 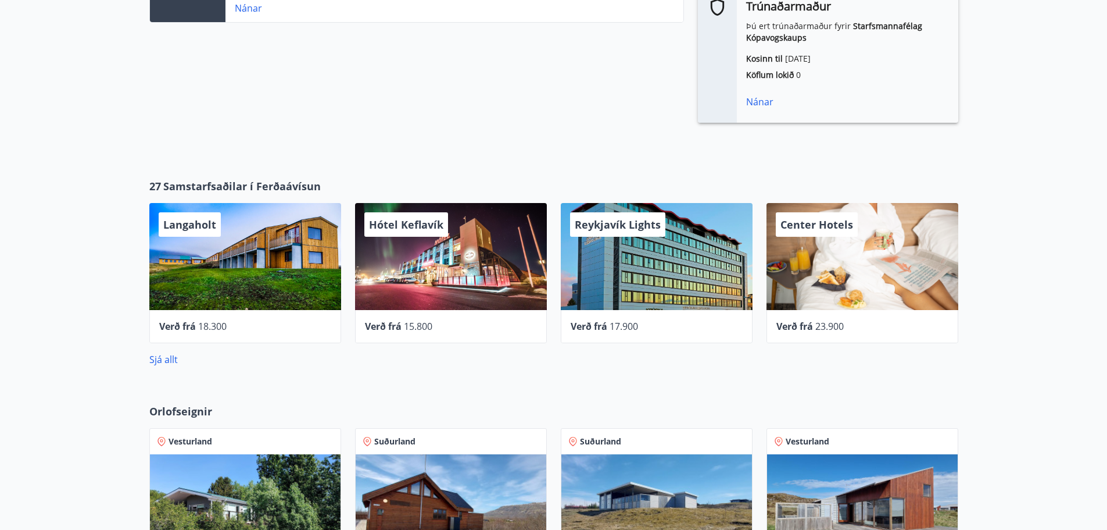 I want to click on strong: Starfsmannafélag Kópavogskaups, so click(x=834, y=31).